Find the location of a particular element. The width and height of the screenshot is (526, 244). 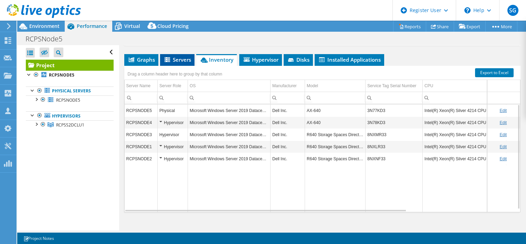

span: Inventory is located at coordinates (216, 60).